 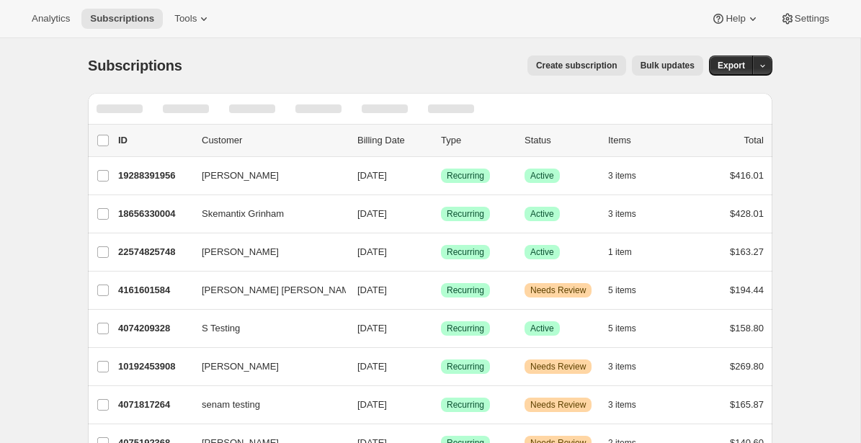 I want to click on span: $269.80, so click(x=746, y=366).